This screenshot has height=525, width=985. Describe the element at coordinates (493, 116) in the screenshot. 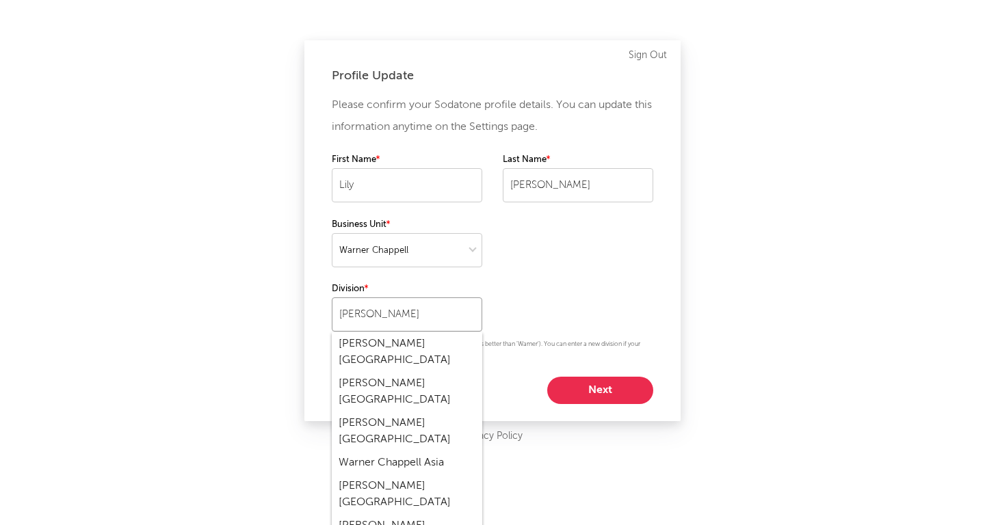

I see `p: Please confirm your Sodatone profile details. You can update this information anytime on the Sett...` at that location.